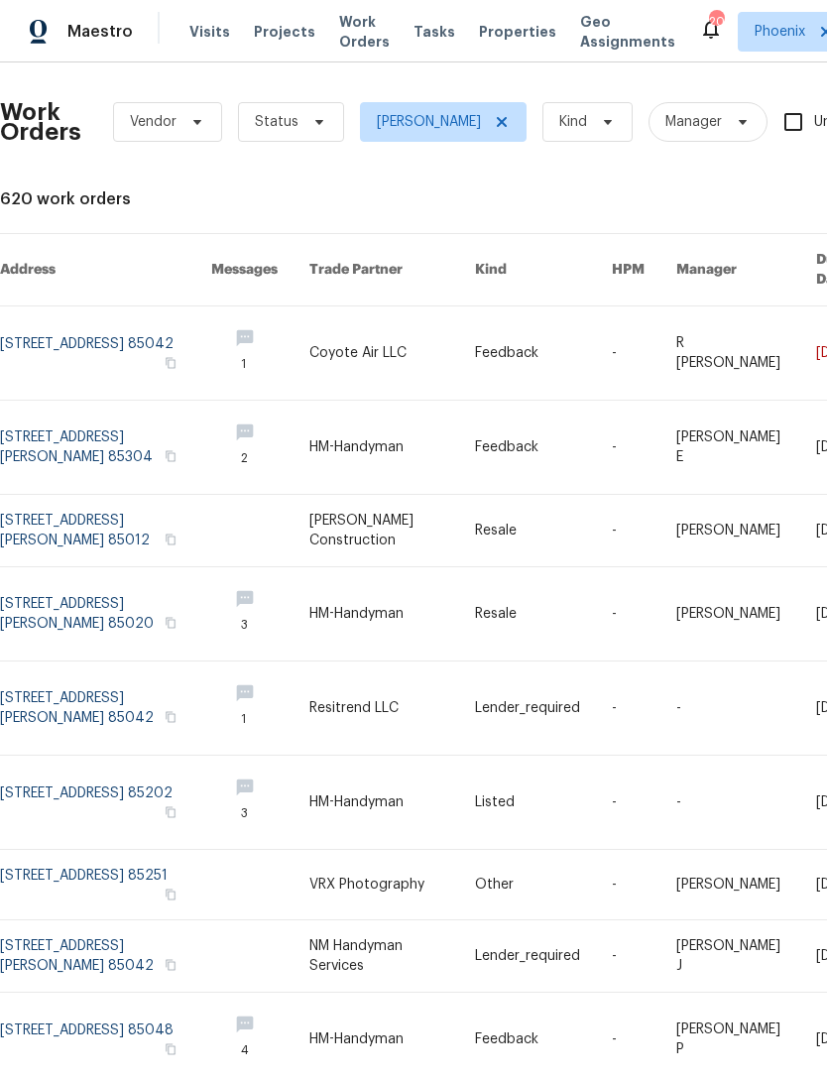  Describe the element at coordinates (376, 353) in the screenshot. I see `td: Coyote Air LLC` at that location.